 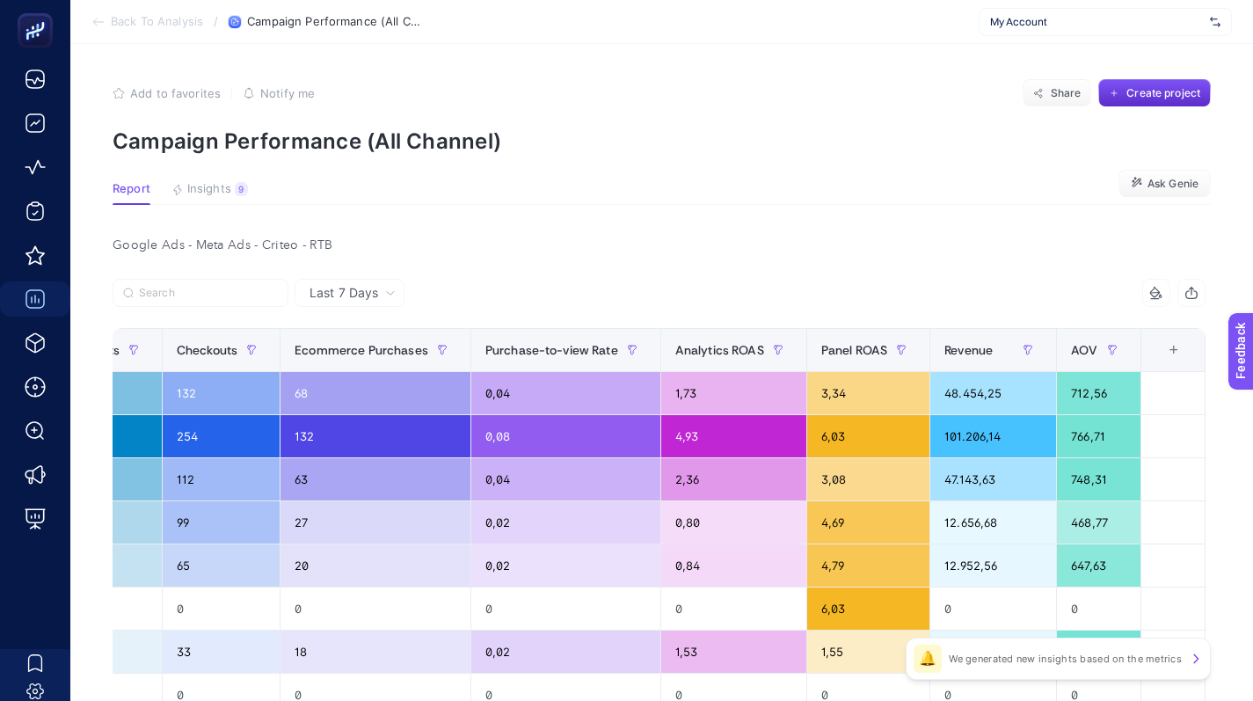 I want to click on button: Share, so click(x=1057, y=93).